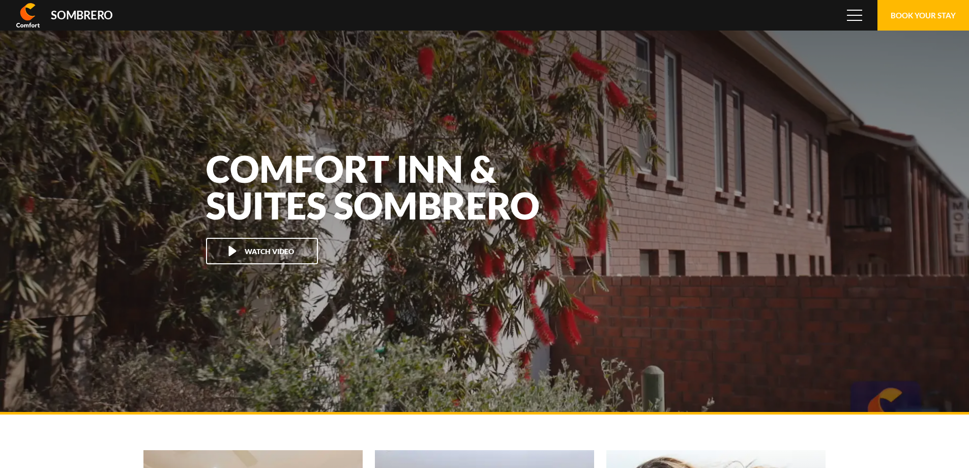 Image resolution: width=969 pixels, height=468 pixels. I want to click on button: Watch Video, so click(262, 251).